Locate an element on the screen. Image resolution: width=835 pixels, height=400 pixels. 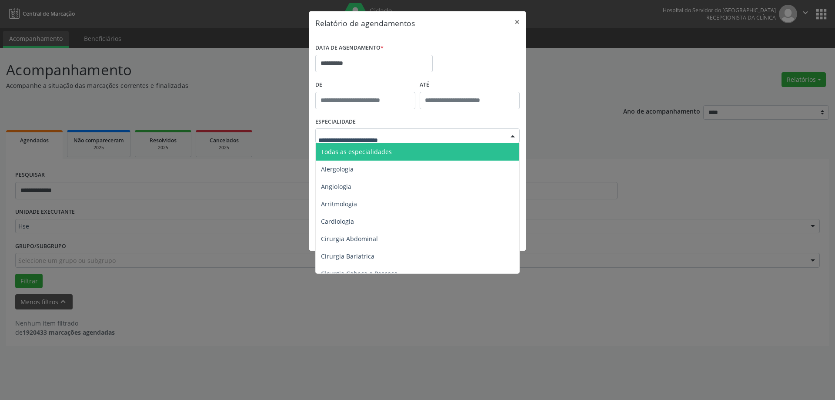
label: ESPECIALIDADE is located at coordinates (335, 122).